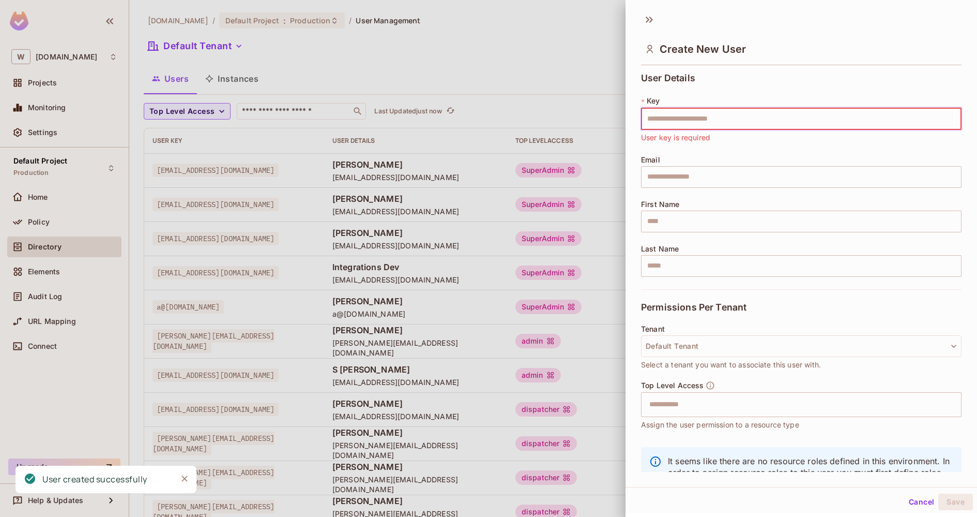 This screenshot has width=977, height=517. What do you see at coordinates (956, 502) in the screenshot?
I see `button: Save` at bounding box center [956, 502].